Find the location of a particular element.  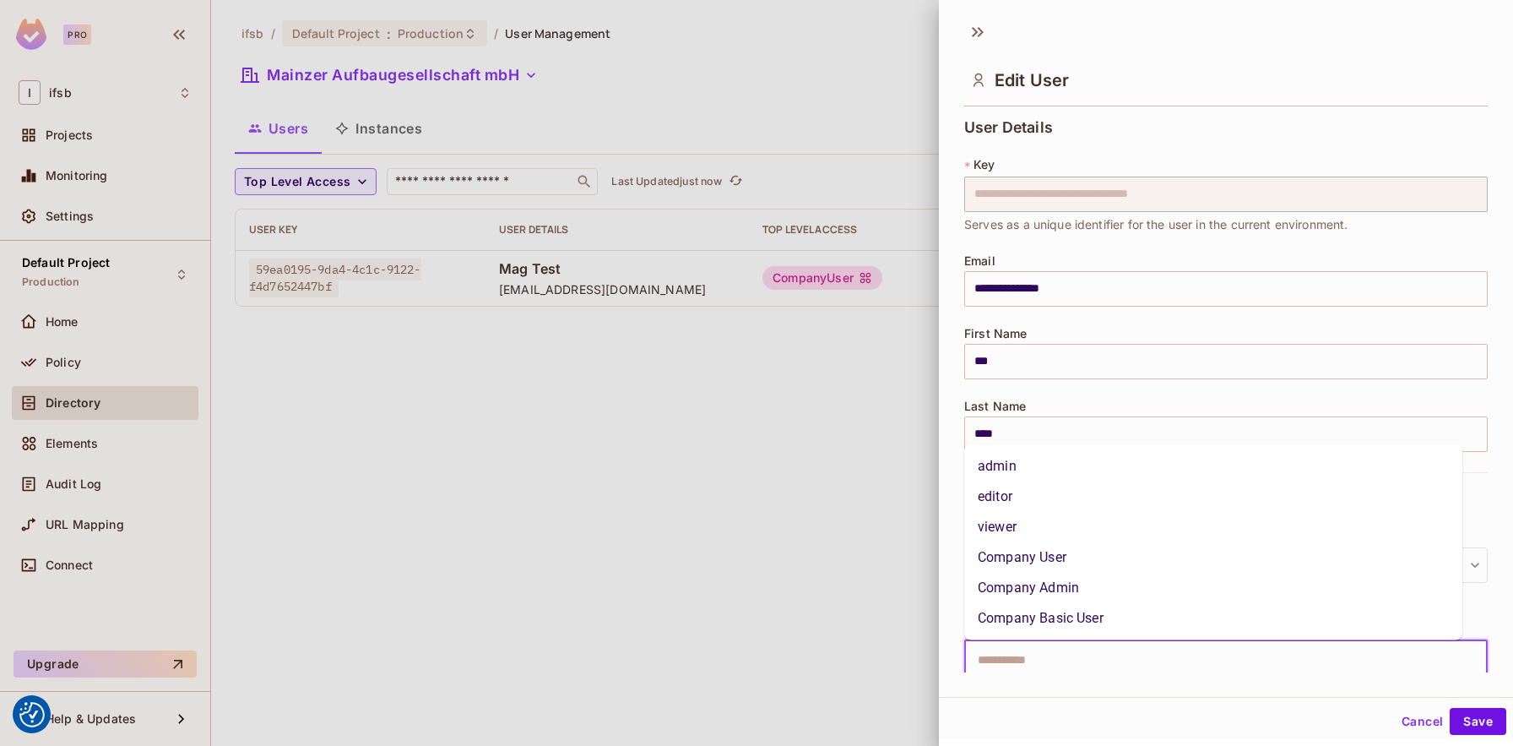

li: Company Admin is located at coordinates (1213, 588).